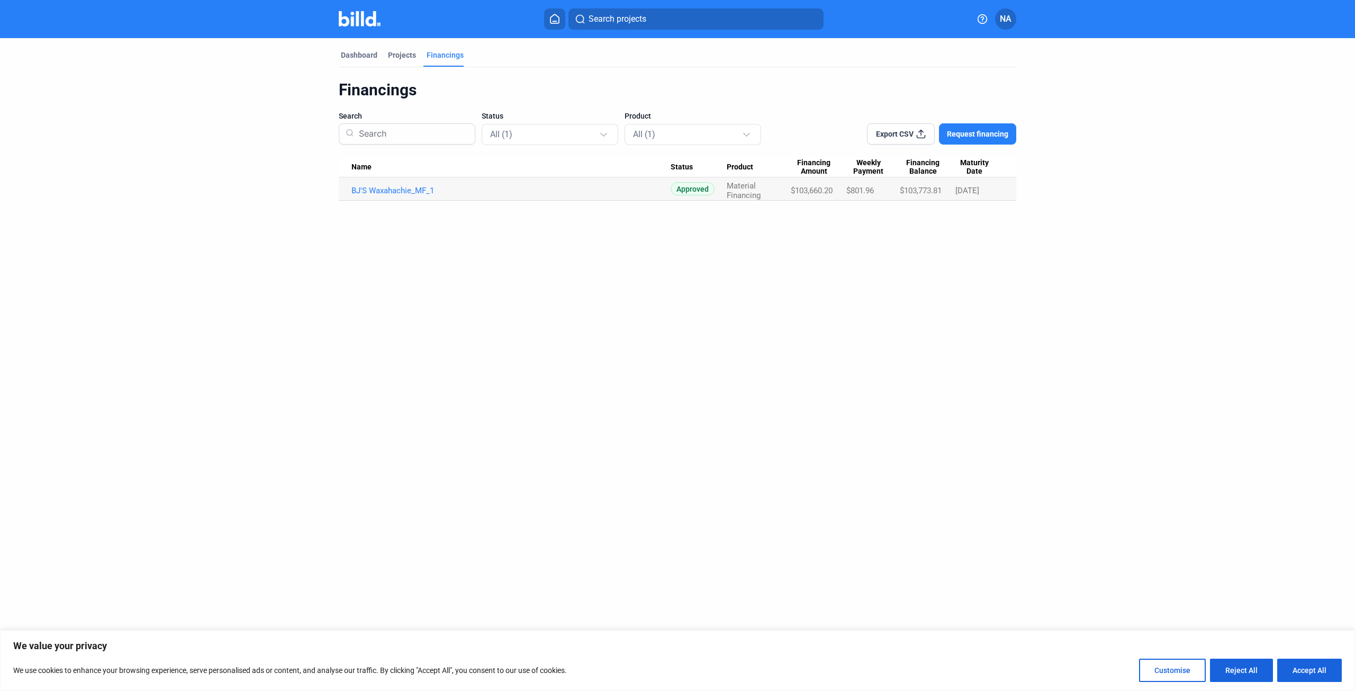  I want to click on div: Product, so click(759, 167).